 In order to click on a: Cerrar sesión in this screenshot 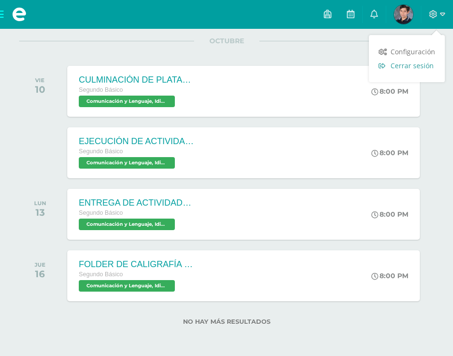, I will do `click(407, 65)`.